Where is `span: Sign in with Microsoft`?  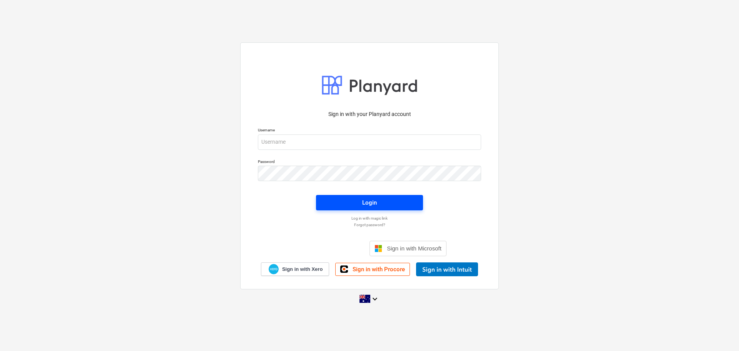
span: Sign in with Microsoft is located at coordinates (414, 248).